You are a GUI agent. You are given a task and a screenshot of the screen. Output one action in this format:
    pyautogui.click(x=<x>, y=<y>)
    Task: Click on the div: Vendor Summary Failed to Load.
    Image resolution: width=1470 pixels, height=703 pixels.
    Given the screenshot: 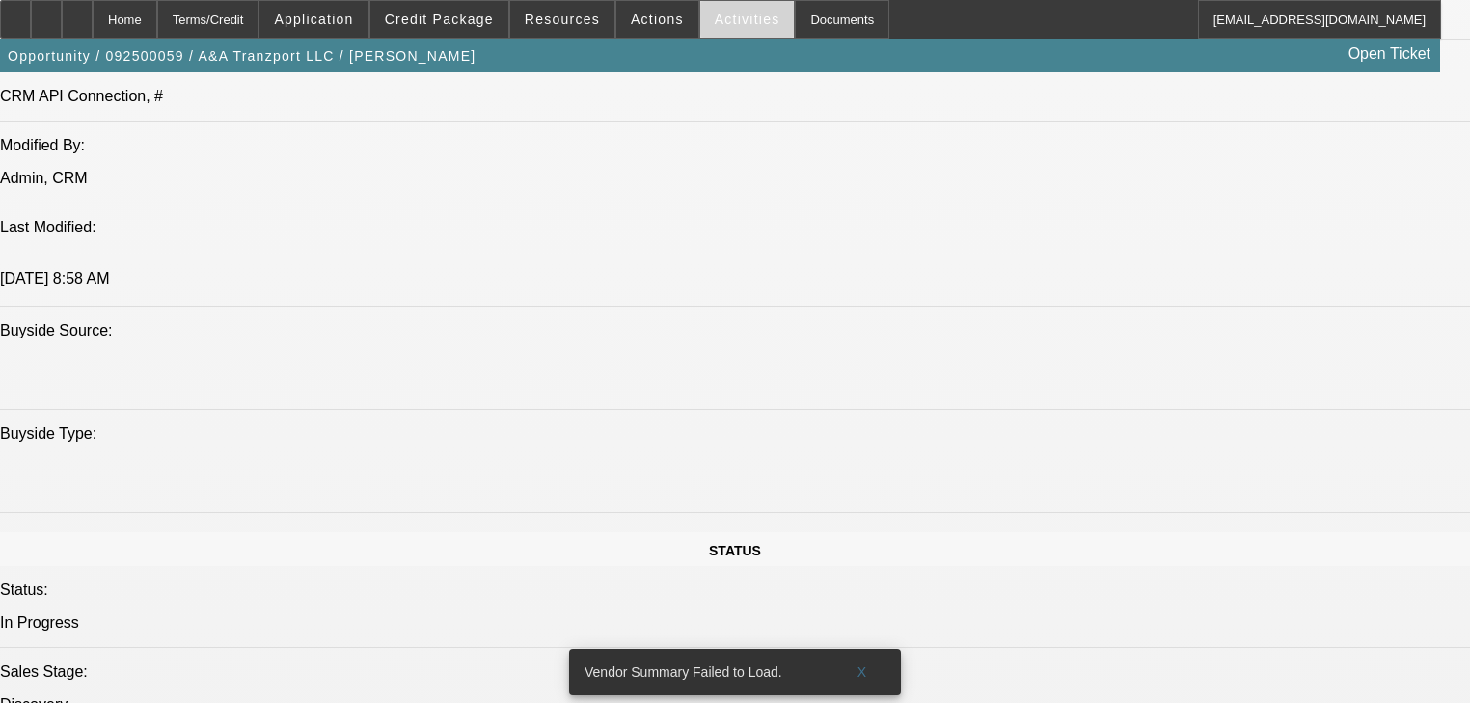 What is the action you would take?
    pyautogui.click(x=700, y=672)
    